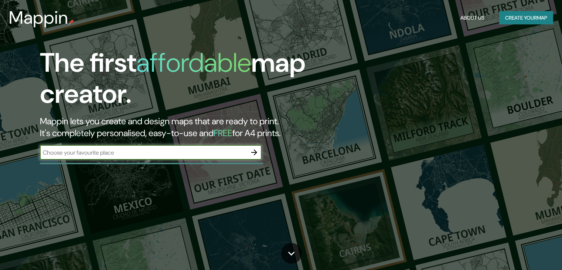 This screenshot has height=270, width=562. Describe the element at coordinates (71, 22) in the screenshot. I see `img: mappin-pin` at that location.